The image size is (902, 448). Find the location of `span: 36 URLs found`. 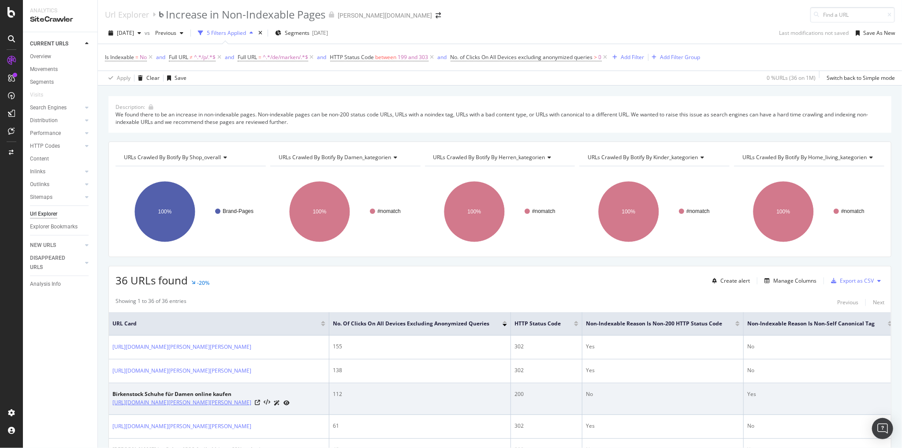

span: 36 URLs found is located at coordinates (152, 280).